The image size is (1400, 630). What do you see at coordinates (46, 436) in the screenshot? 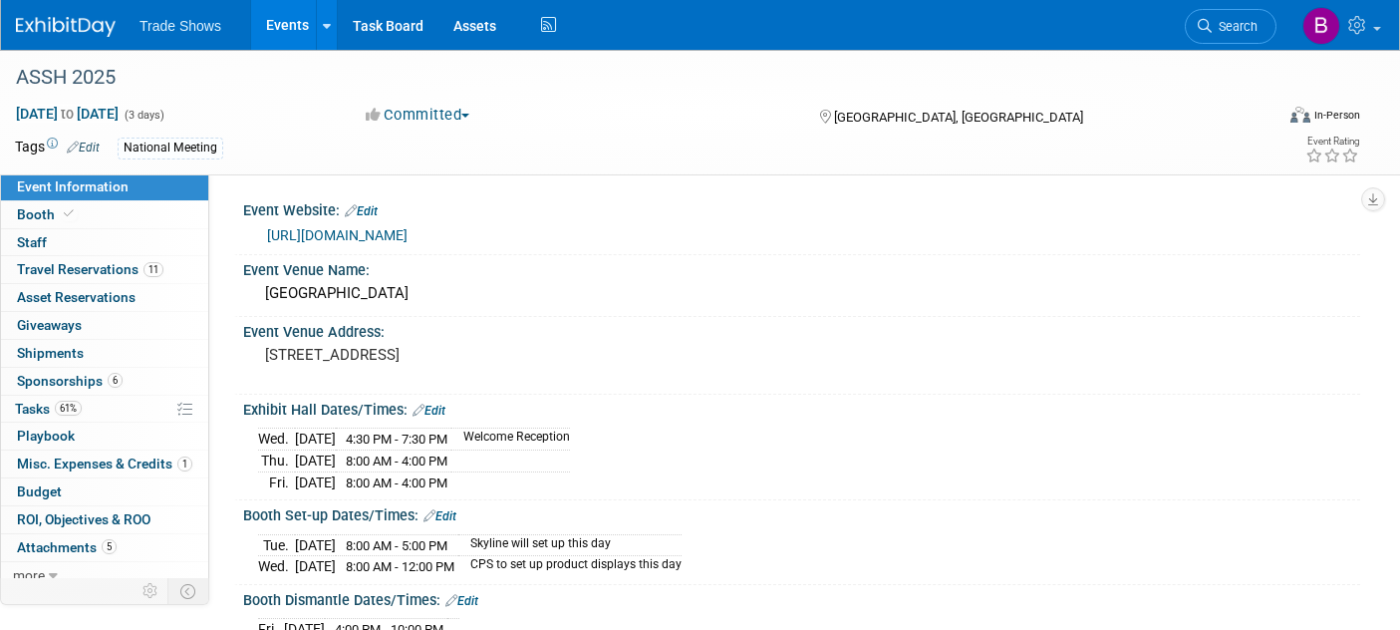
I see `span: Playbook` at bounding box center [46, 436].